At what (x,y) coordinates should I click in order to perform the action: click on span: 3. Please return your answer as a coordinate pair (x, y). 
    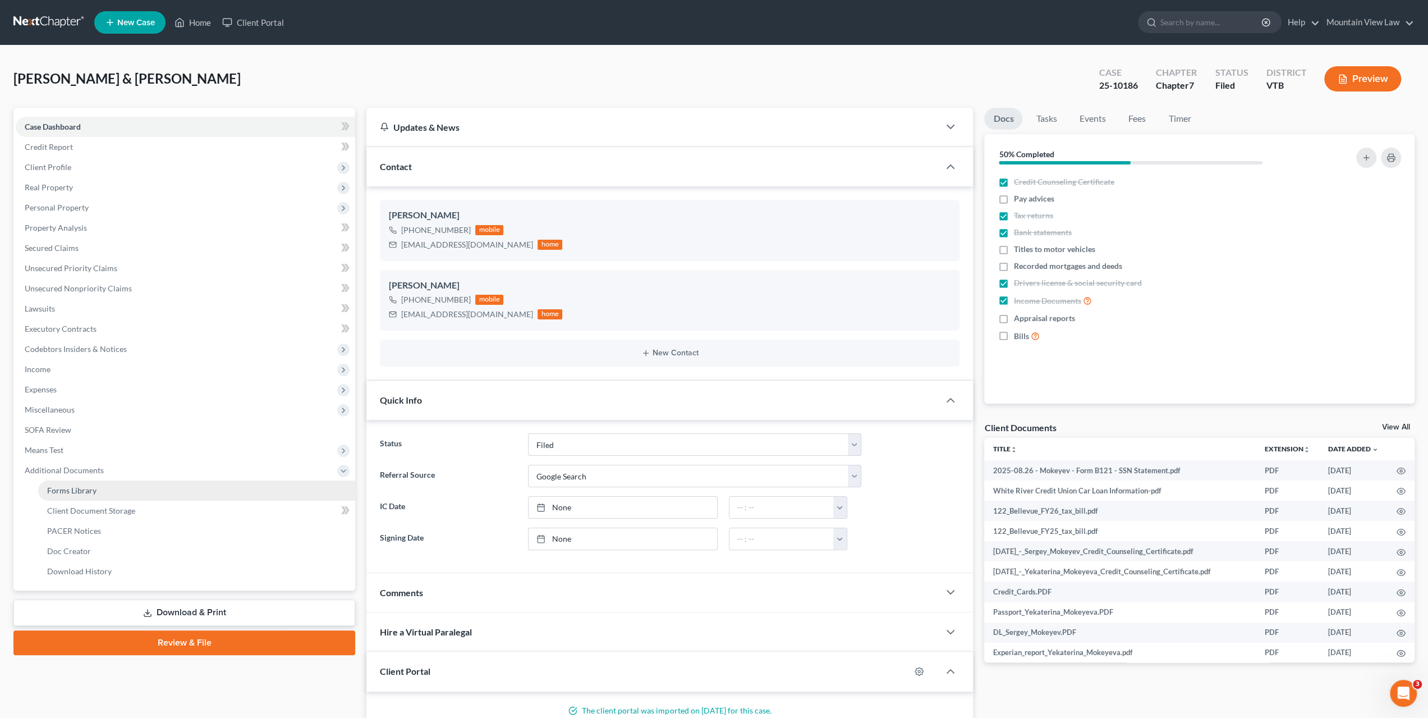
    Looking at the image, I should click on (1417, 684).